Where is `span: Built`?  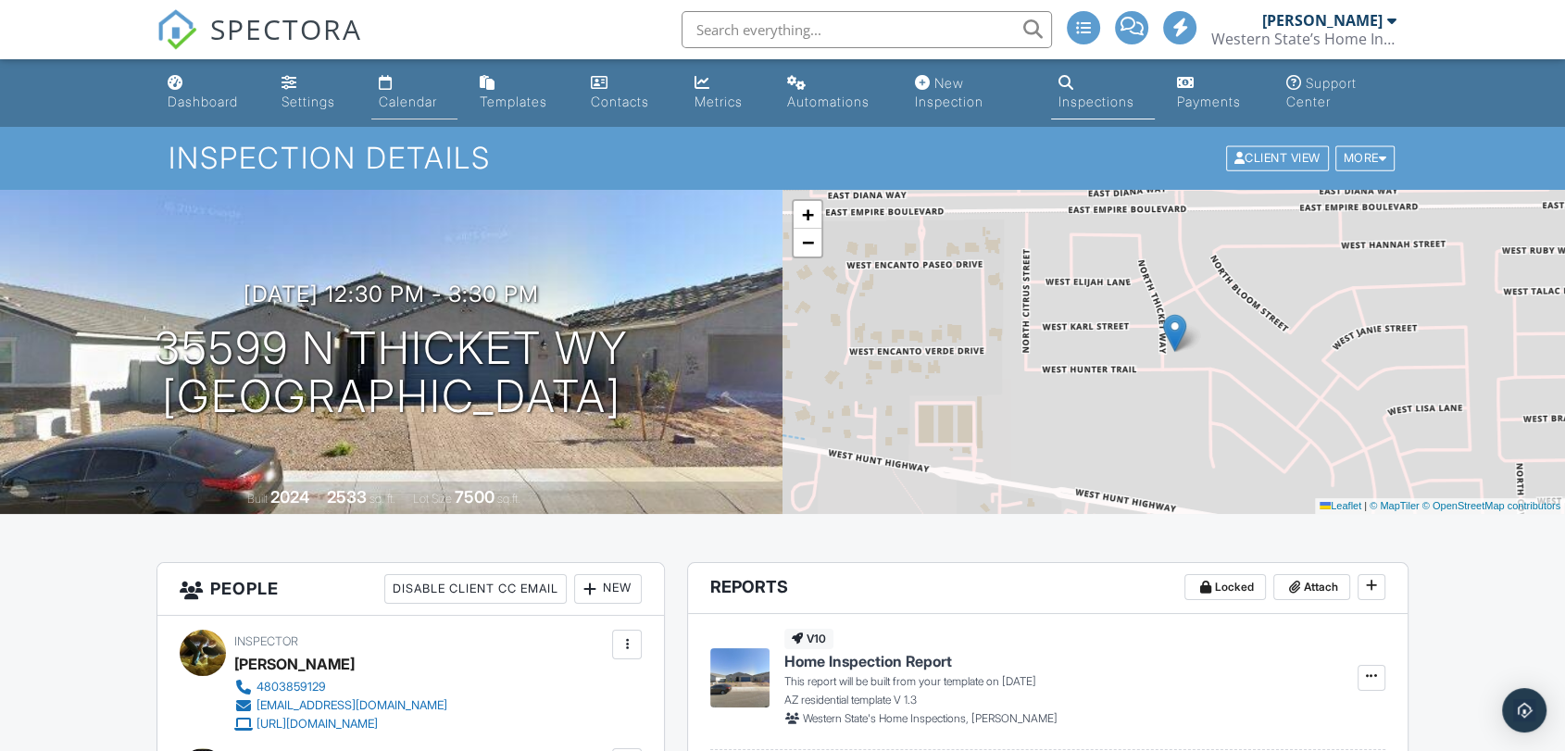 span: Built is located at coordinates (257, 498).